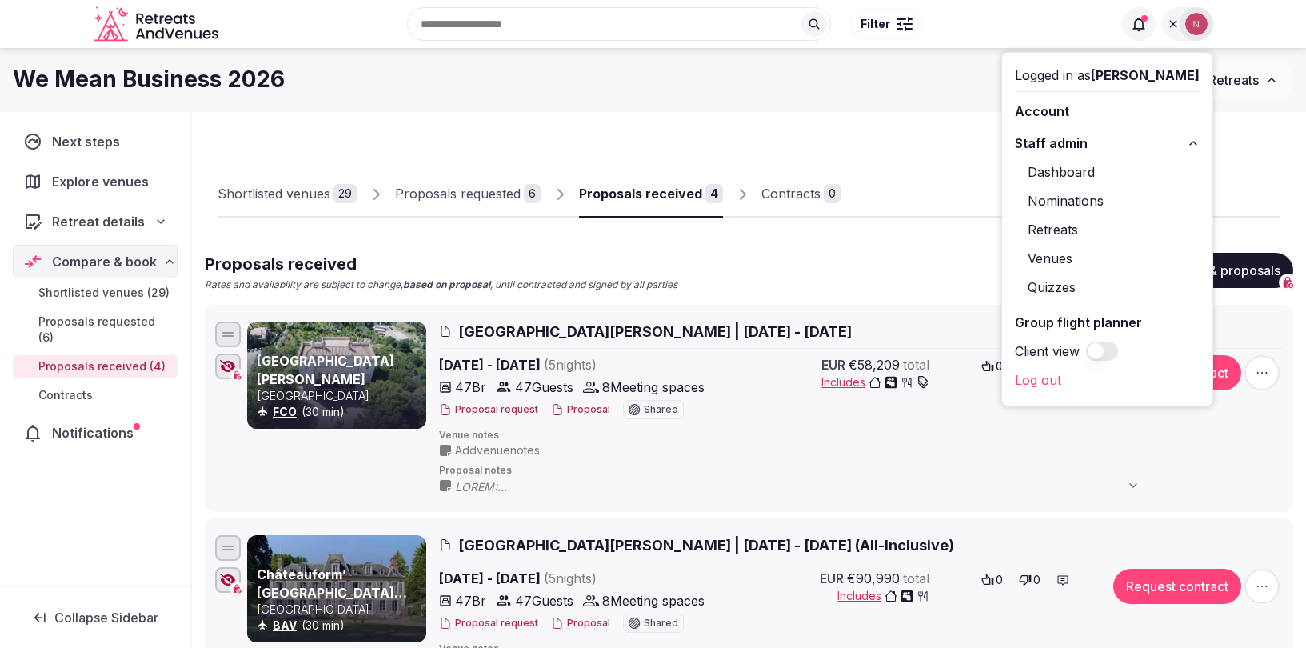 The image size is (1306, 648). Describe the element at coordinates (874, 365) in the screenshot. I see `span: €58,209` at that location.